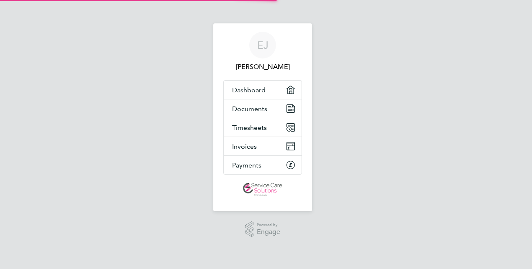 The width and height of the screenshot is (532, 269). I want to click on a: Powered byEngage, so click(263, 230).